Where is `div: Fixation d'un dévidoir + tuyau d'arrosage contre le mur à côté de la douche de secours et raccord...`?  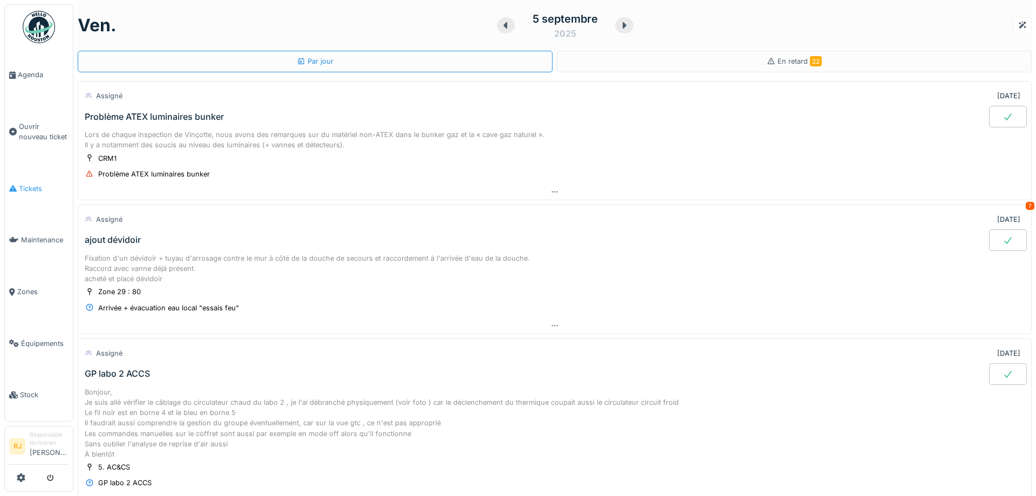 div: Fixation d'un dévidoir + tuyau d'arrosage contre le mur à côté de la douche de secours et raccord... is located at coordinates (555, 269).